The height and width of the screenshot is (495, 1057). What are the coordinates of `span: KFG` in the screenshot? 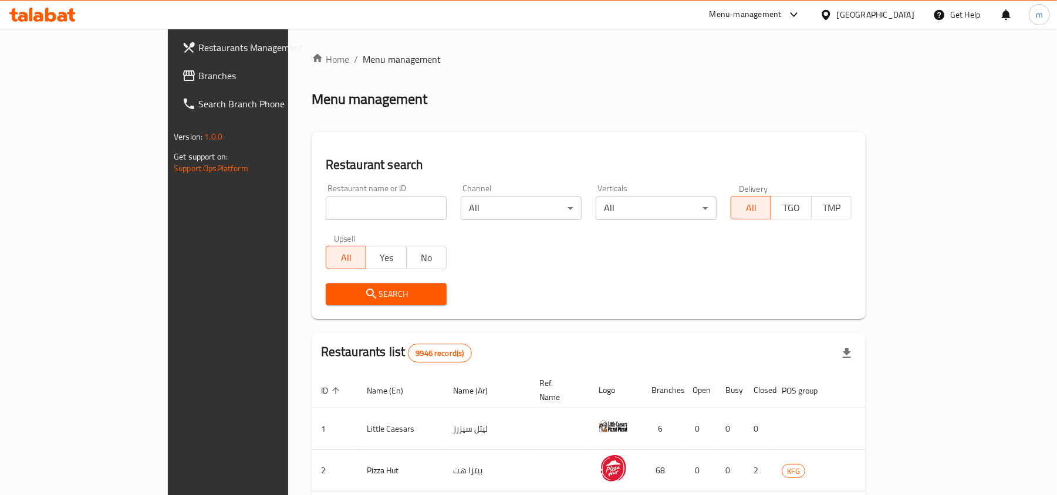 It's located at (794, 471).